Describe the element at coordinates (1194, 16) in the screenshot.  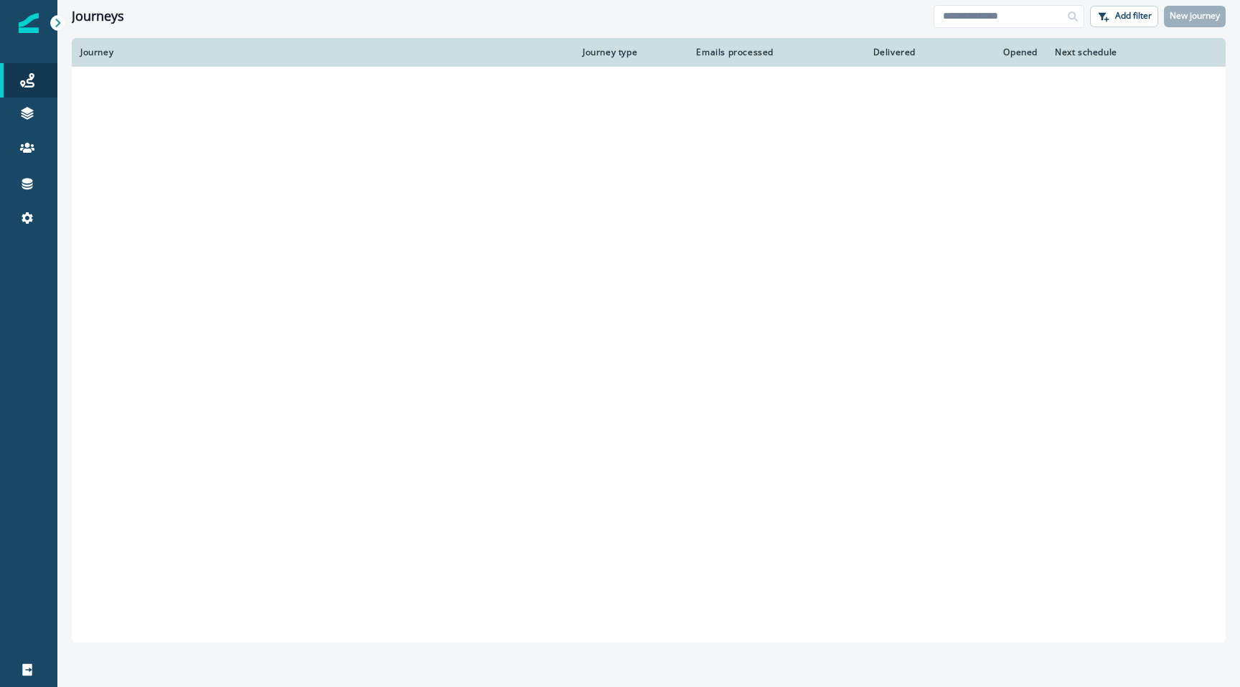
I see `p: New journey` at that location.